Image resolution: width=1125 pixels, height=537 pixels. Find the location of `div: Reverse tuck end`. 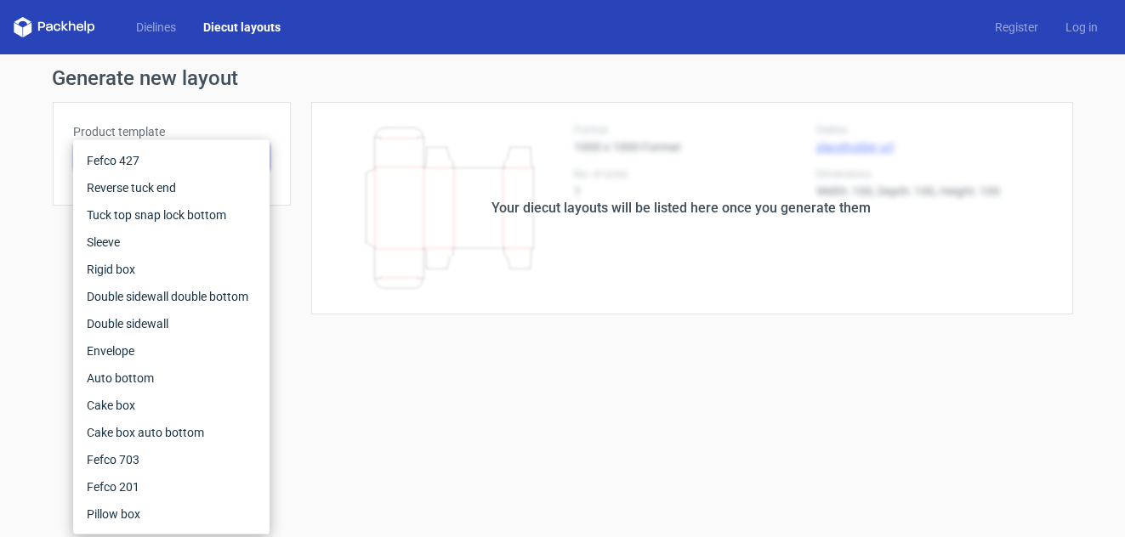

div: Reverse tuck end is located at coordinates (171, 188).